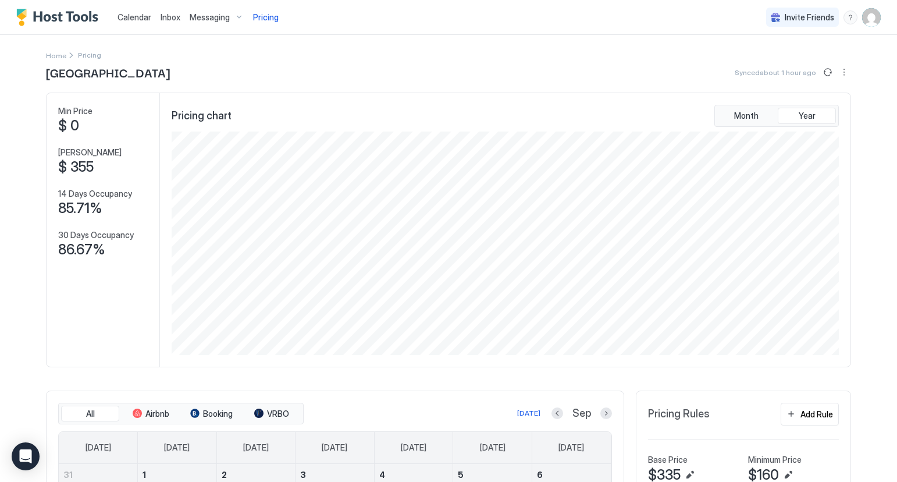  Describe the element at coordinates (807, 116) in the screenshot. I see `span: Year` at that location.